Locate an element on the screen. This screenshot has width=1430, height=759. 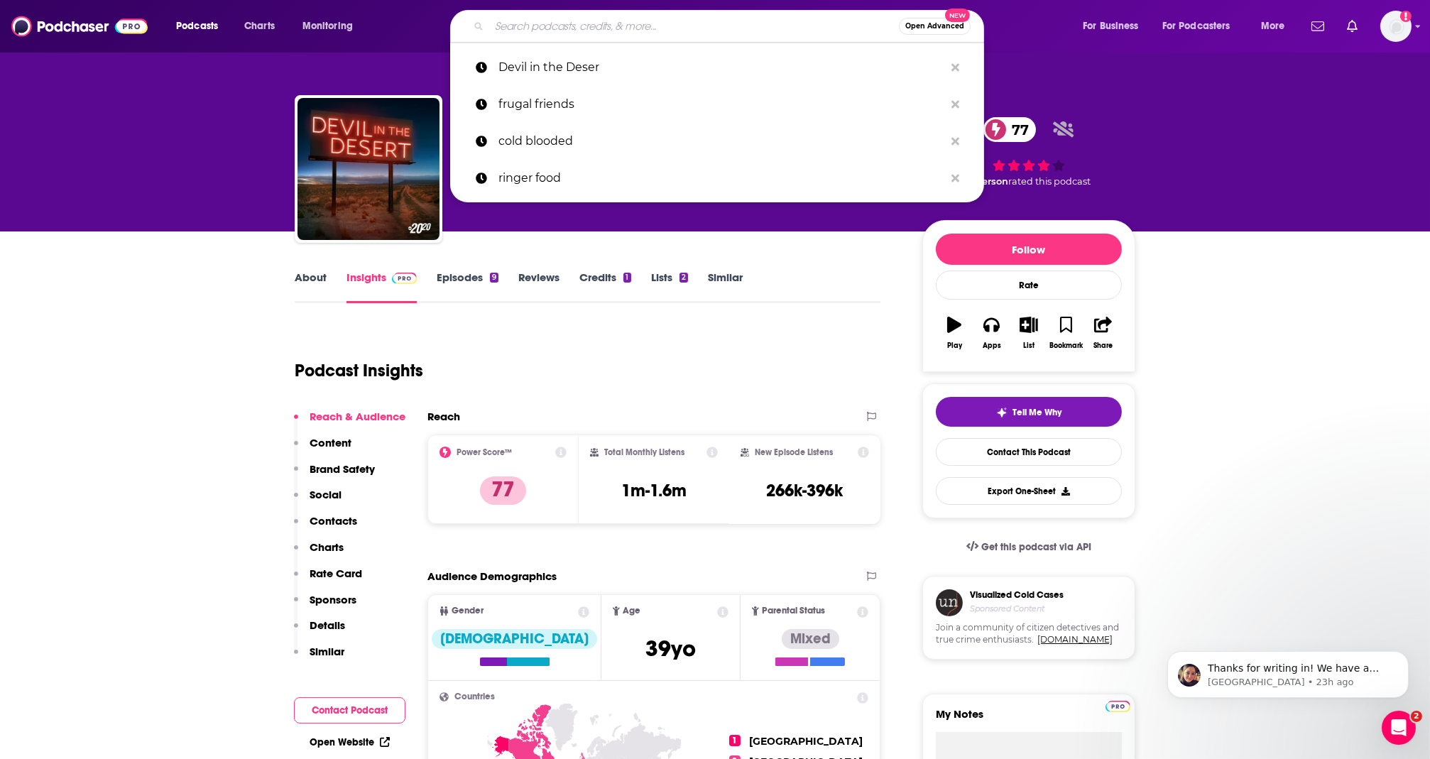
span: New is located at coordinates (958, 15).